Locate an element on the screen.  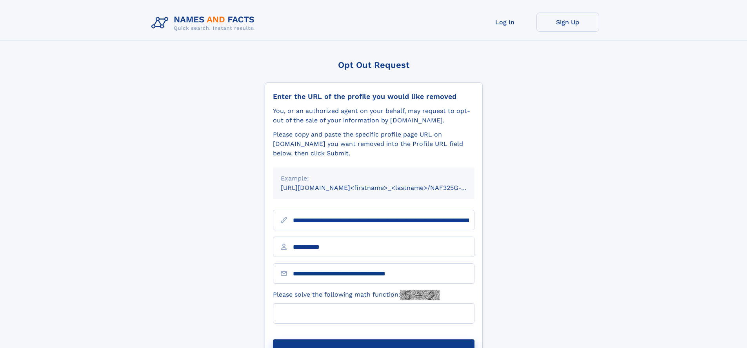
div: You, or an authorized agent on your behalf, may request to opt-out of the sale of your informatio... is located at coordinates (373, 116).